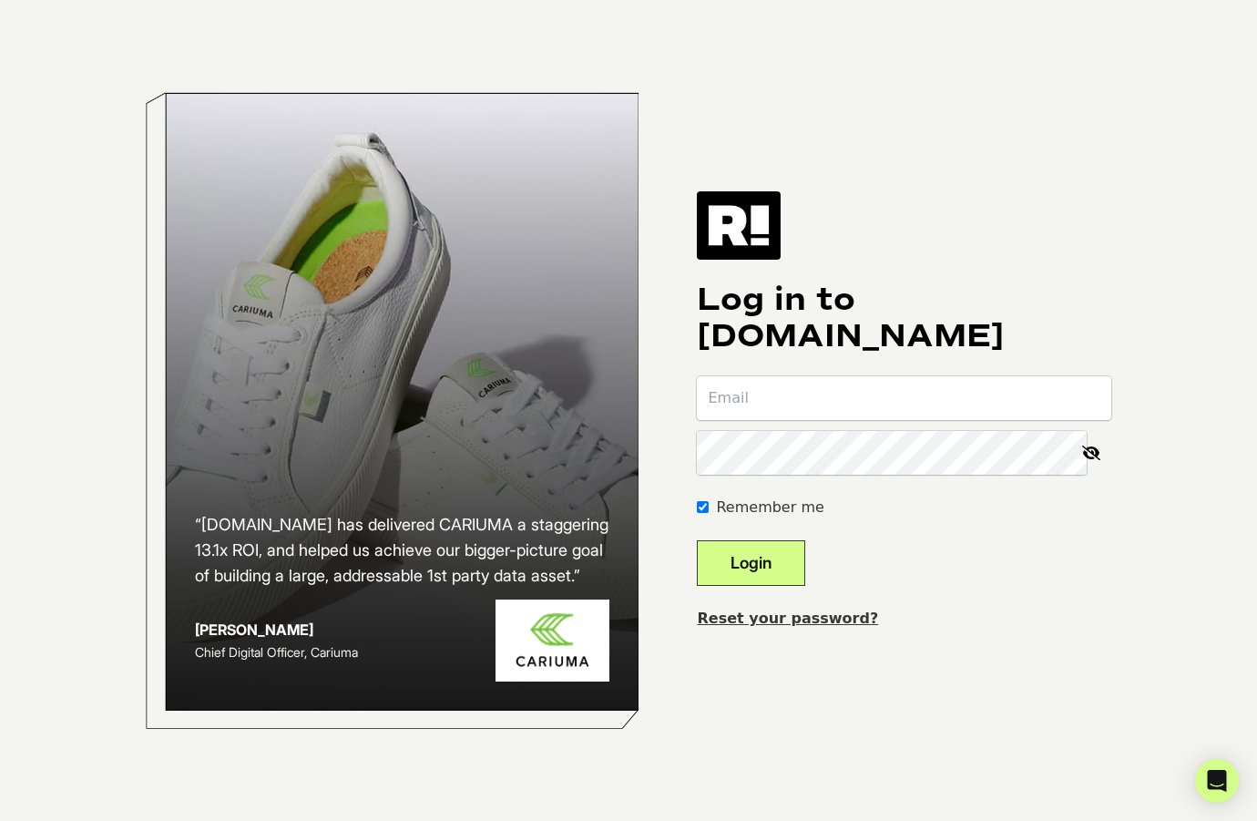  Describe the element at coordinates (750, 563) in the screenshot. I see `button: Login` at that location.